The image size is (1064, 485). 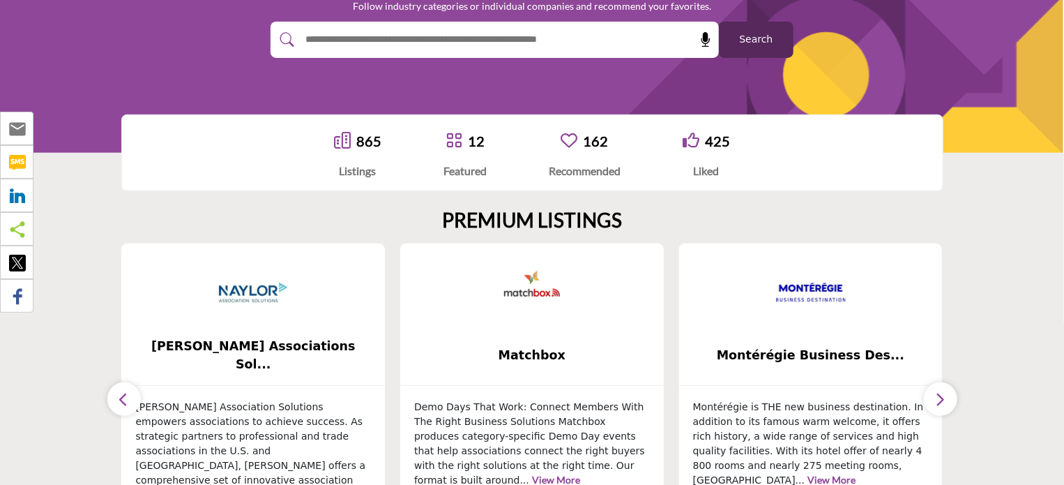 What do you see at coordinates (369, 141) in the screenshot?
I see `a: 865` at bounding box center [369, 141].